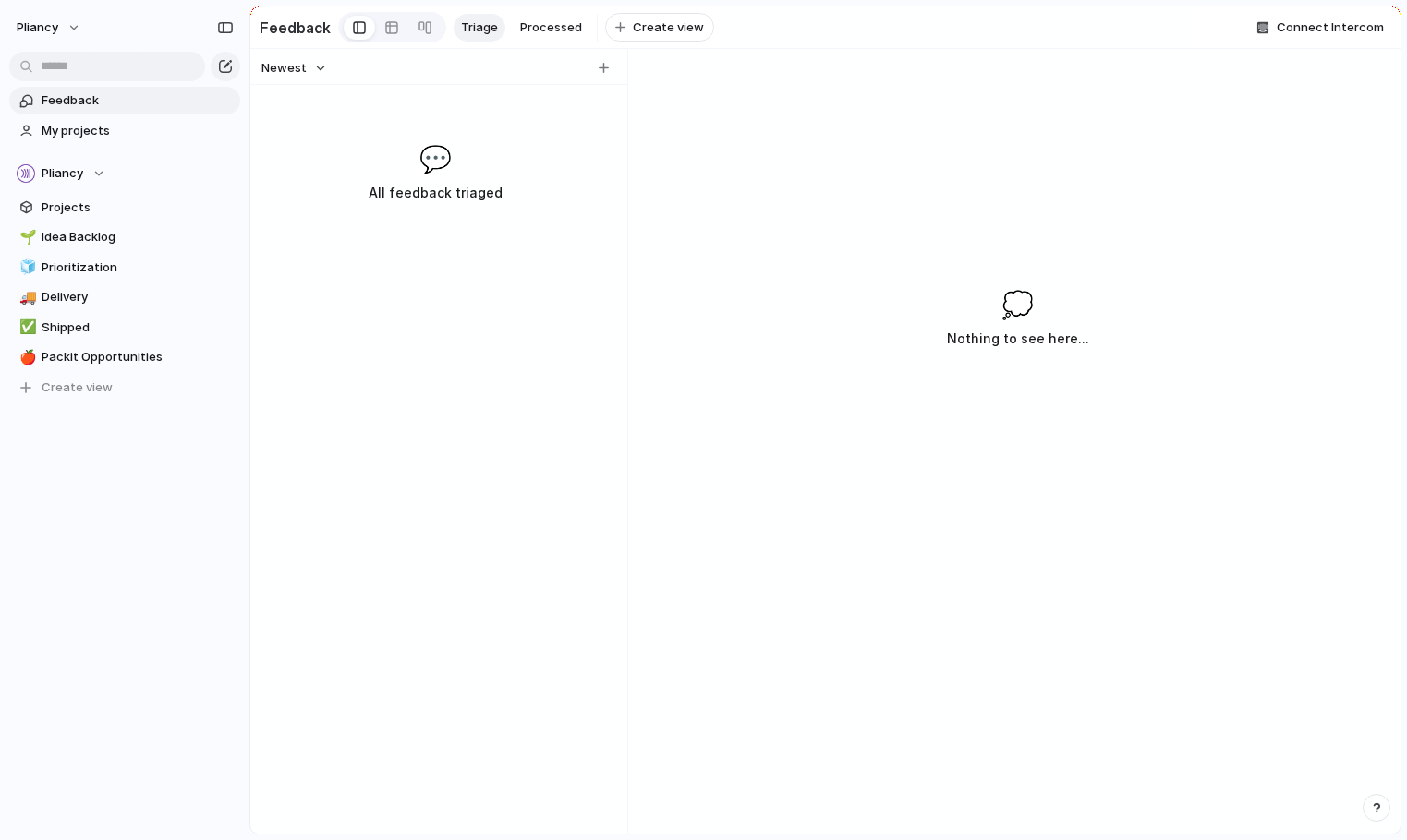 The width and height of the screenshot is (1407, 840). I want to click on span: Processed, so click(550, 28).